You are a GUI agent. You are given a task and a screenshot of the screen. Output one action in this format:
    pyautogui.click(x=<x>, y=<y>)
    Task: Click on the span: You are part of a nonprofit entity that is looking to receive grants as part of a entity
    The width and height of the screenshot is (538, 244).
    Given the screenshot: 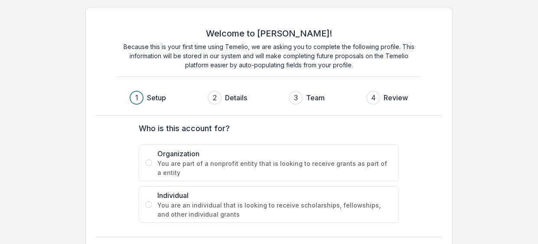 What is the action you would take?
    pyautogui.click(x=275, y=168)
    